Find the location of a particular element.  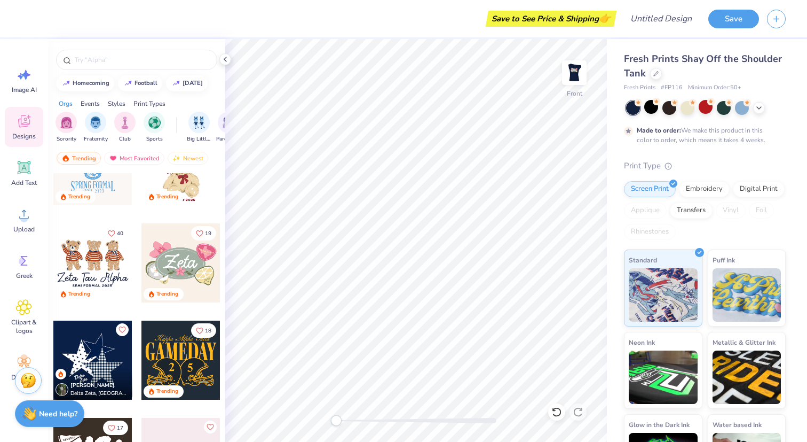

img: Sports Image is located at coordinates (154, 122).